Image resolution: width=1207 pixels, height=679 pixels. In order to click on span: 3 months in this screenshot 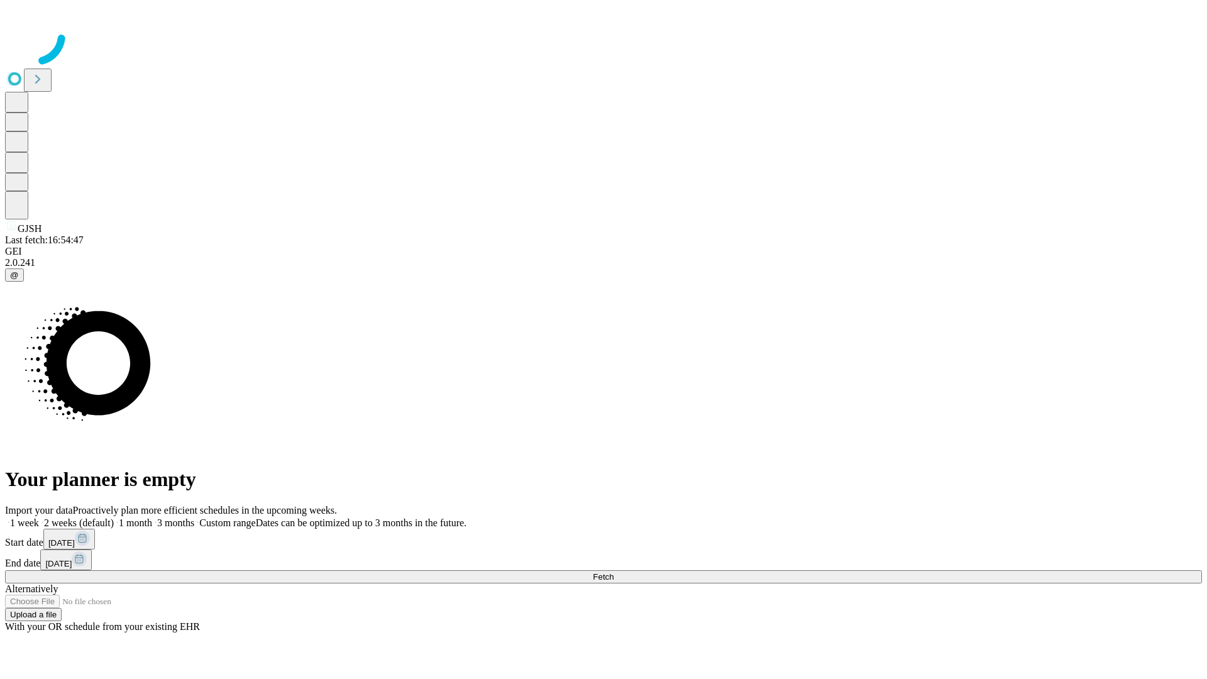, I will do `click(175, 522)`.